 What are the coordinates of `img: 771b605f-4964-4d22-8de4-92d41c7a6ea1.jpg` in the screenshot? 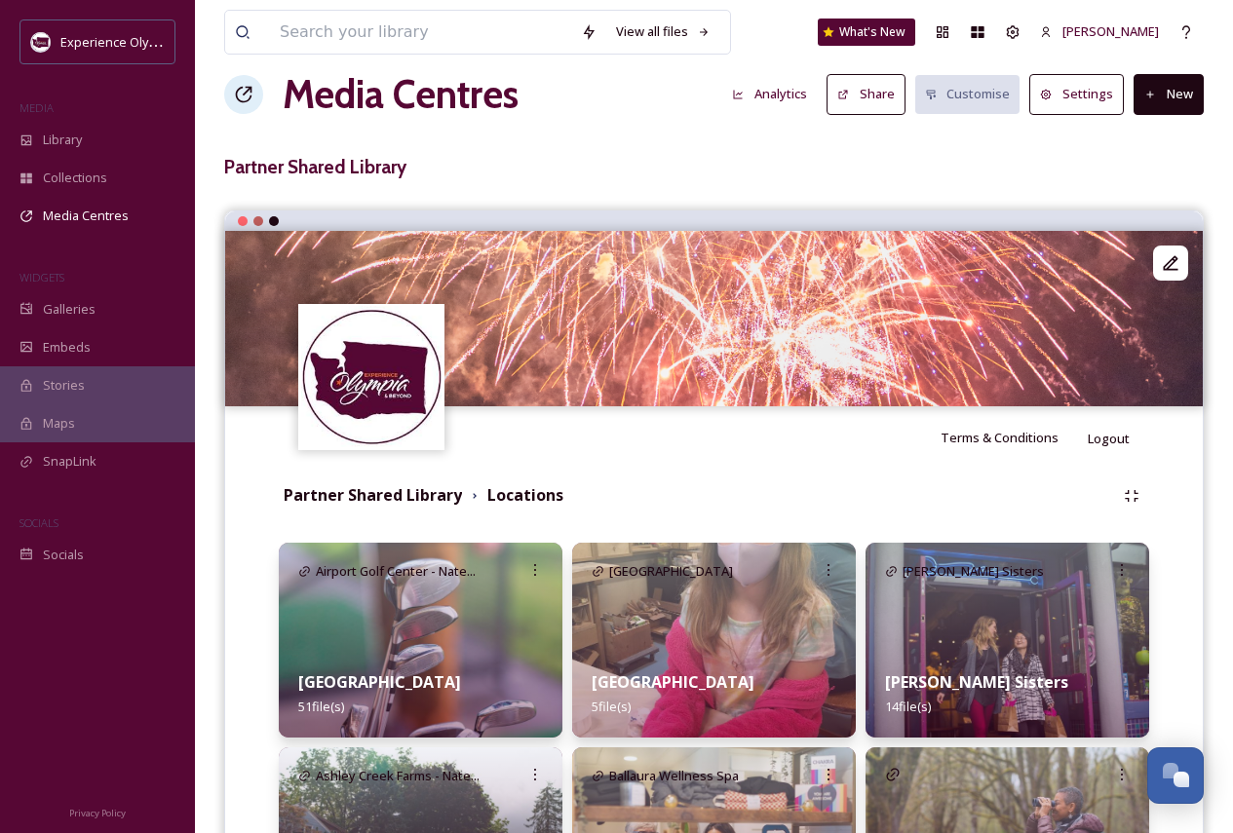 It's located at (714, 640).